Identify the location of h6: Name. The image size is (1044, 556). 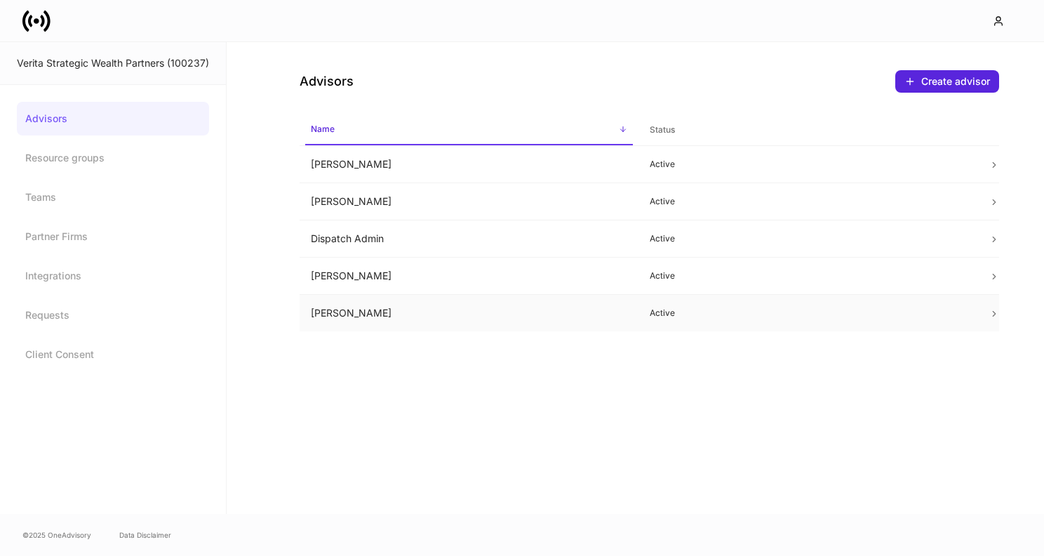
(323, 128).